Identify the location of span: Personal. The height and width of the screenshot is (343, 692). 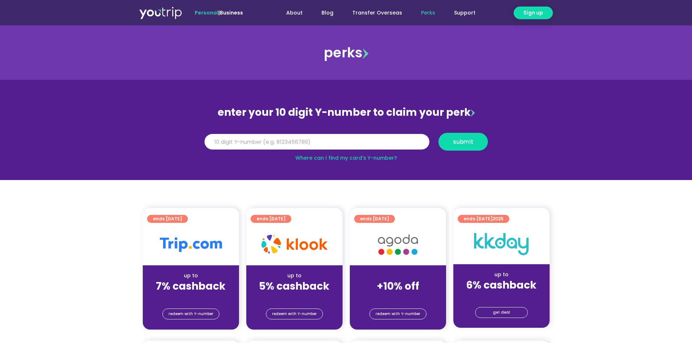
(206, 13).